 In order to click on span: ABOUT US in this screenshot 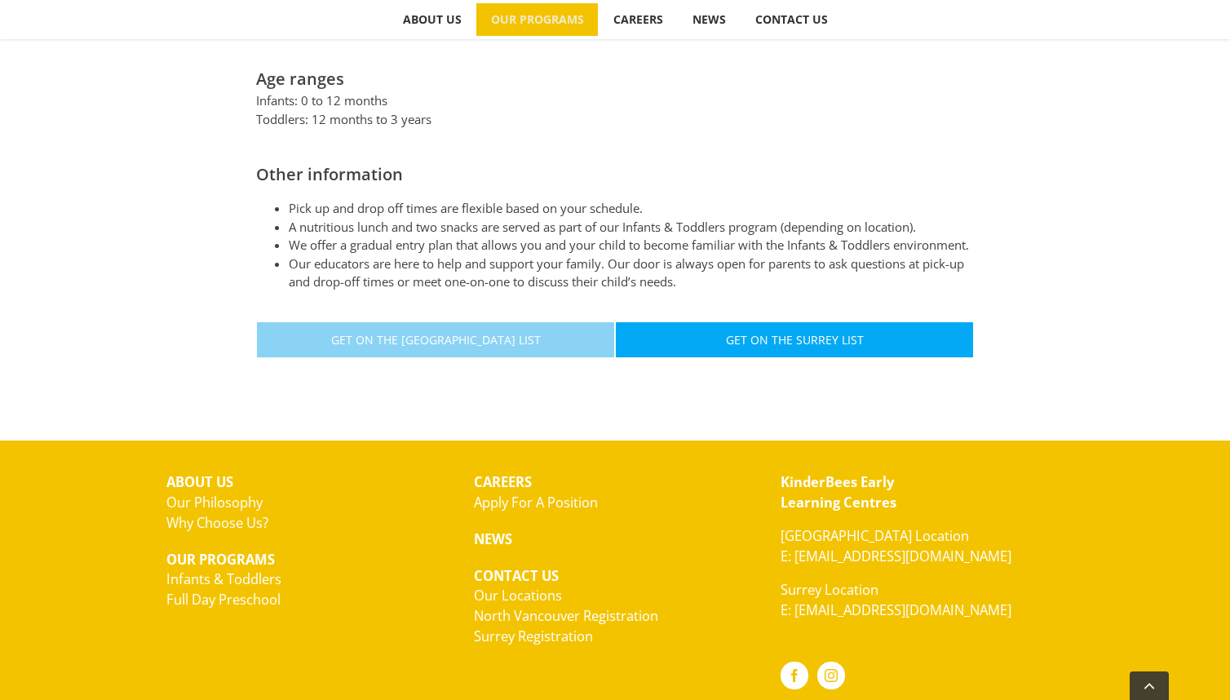, I will do `click(432, 20)`.